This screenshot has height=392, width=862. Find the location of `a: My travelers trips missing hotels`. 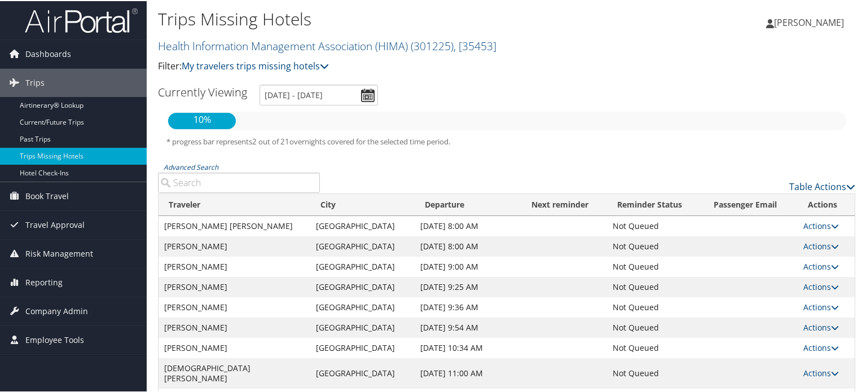

a: My travelers trips missing hotels is located at coordinates (255, 65).